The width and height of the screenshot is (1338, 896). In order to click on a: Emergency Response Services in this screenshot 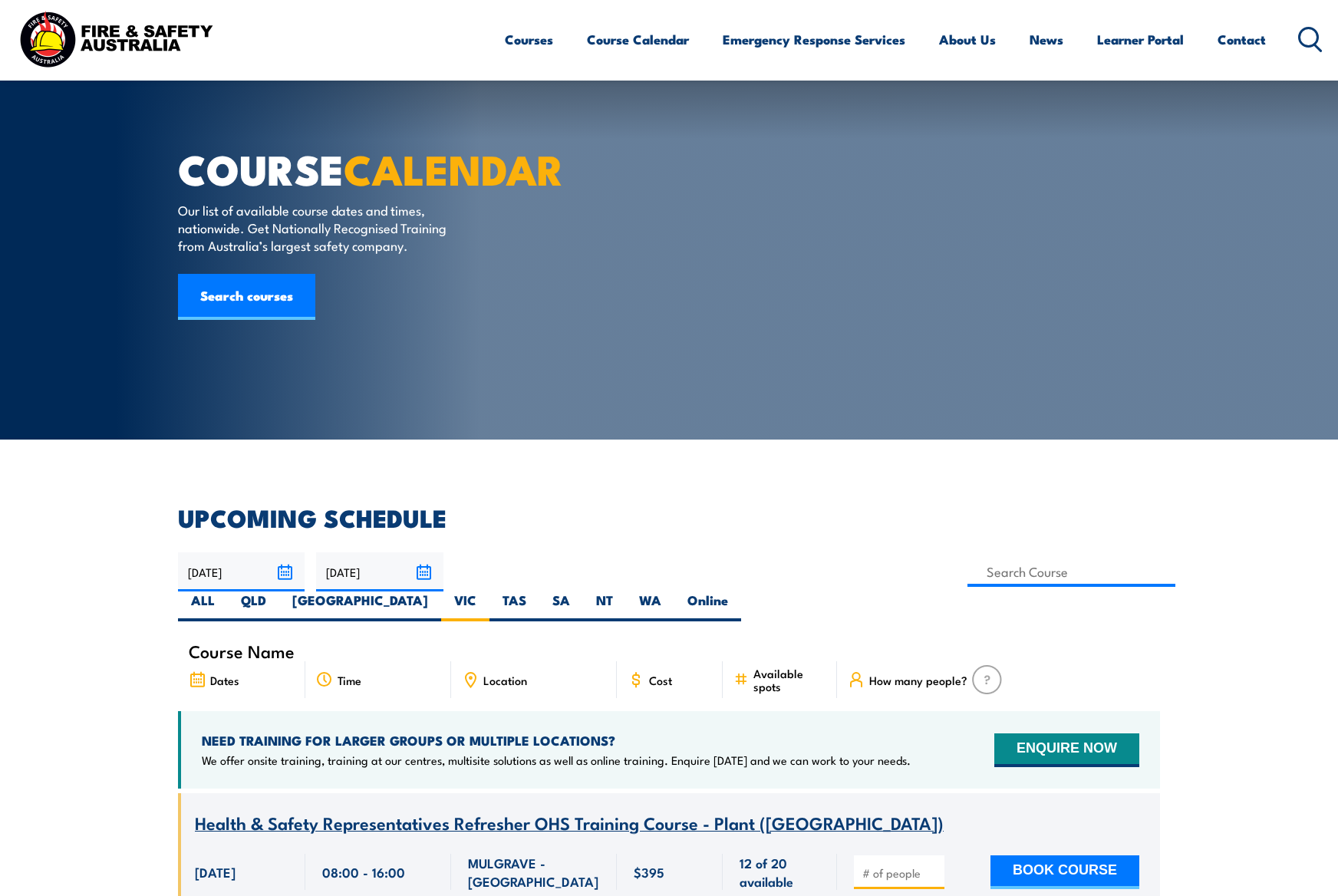, I will do `click(814, 39)`.